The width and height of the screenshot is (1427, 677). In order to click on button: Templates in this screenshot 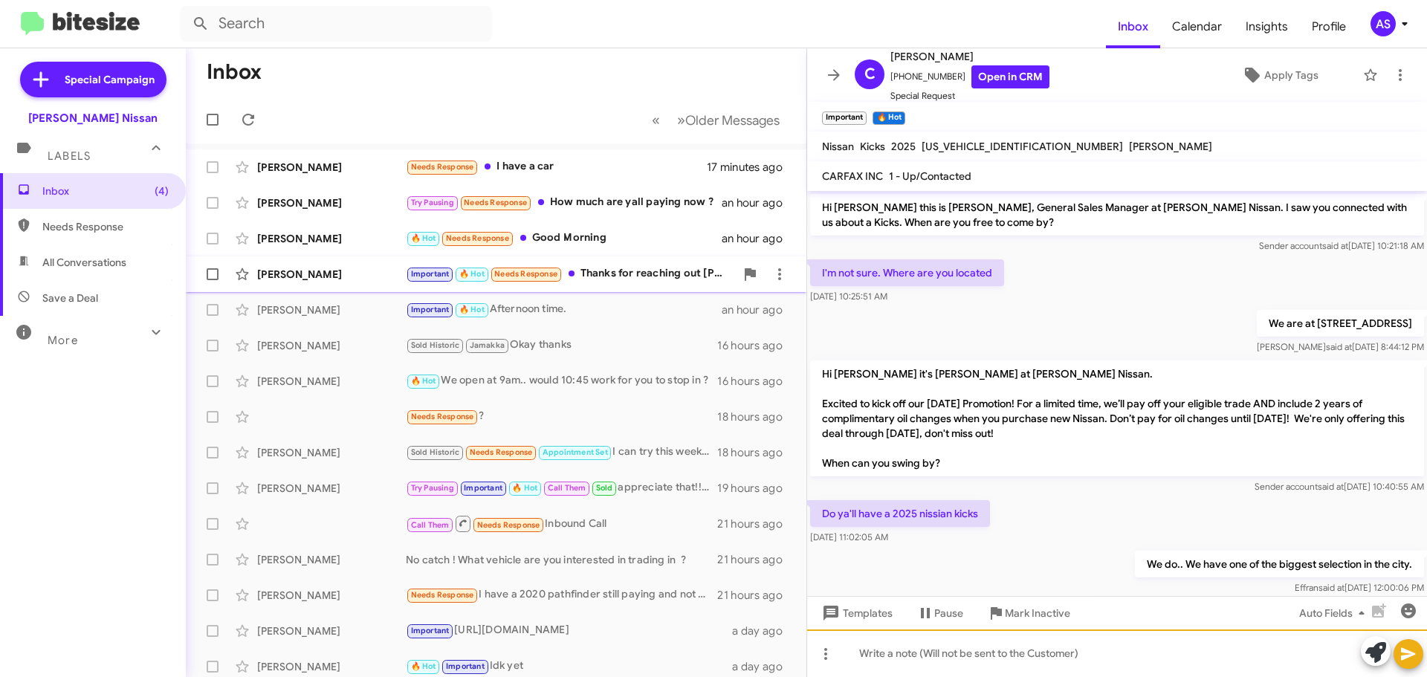, I will do `click(855, 613)`.